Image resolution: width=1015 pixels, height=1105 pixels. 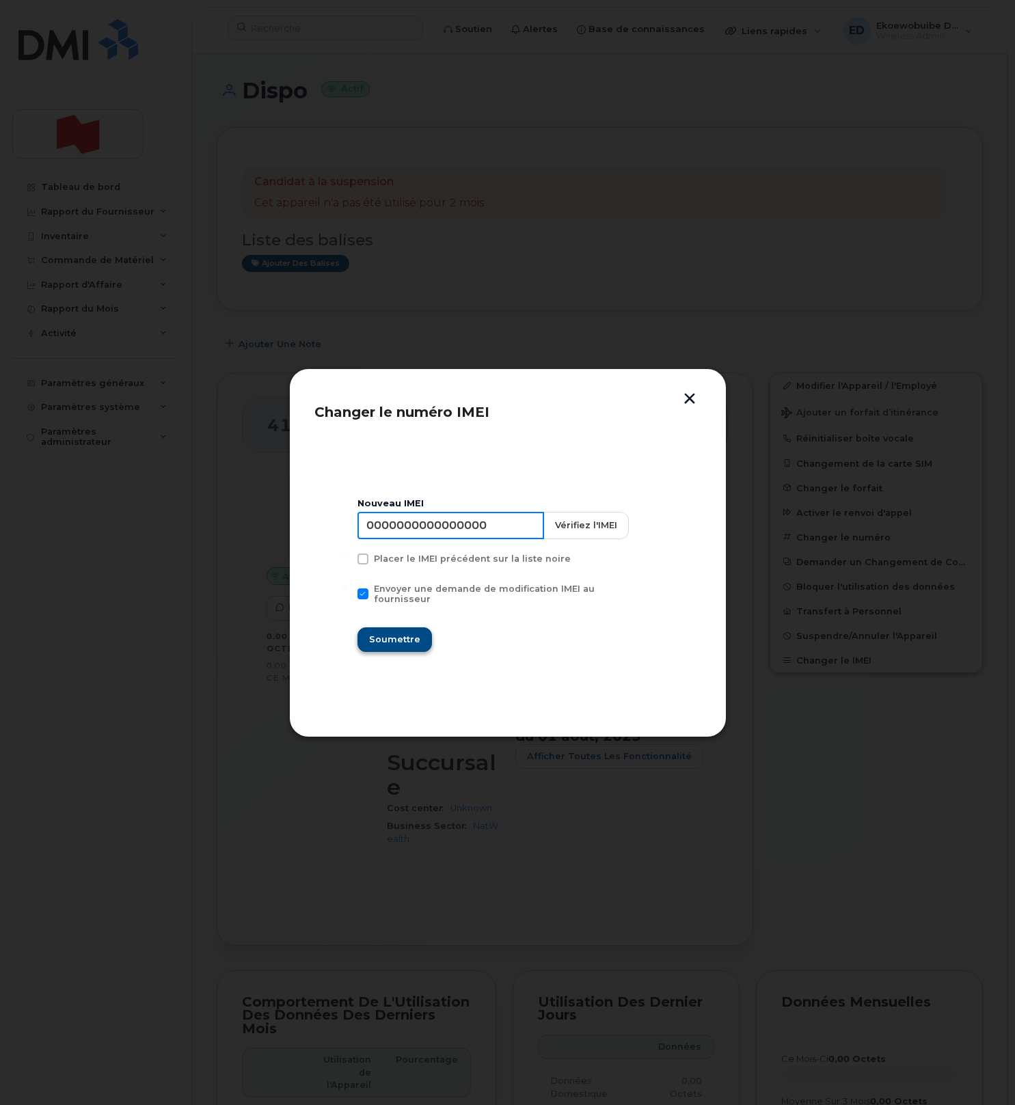 What do you see at coordinates (484, 594) in the screenshot?
I see `span: Envoyer une demande de modification IMEI au fournisseur` at bounding box center [484, 594].